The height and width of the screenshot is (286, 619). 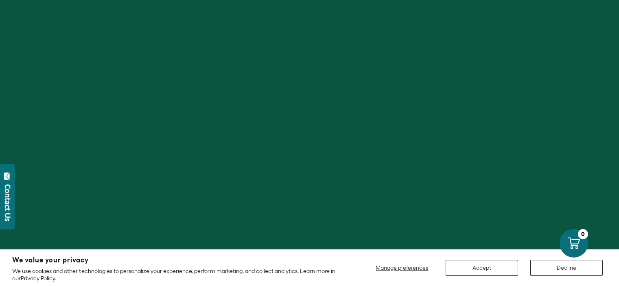 I want to click on h2: We value your privacy, so click(x=177, y=260).